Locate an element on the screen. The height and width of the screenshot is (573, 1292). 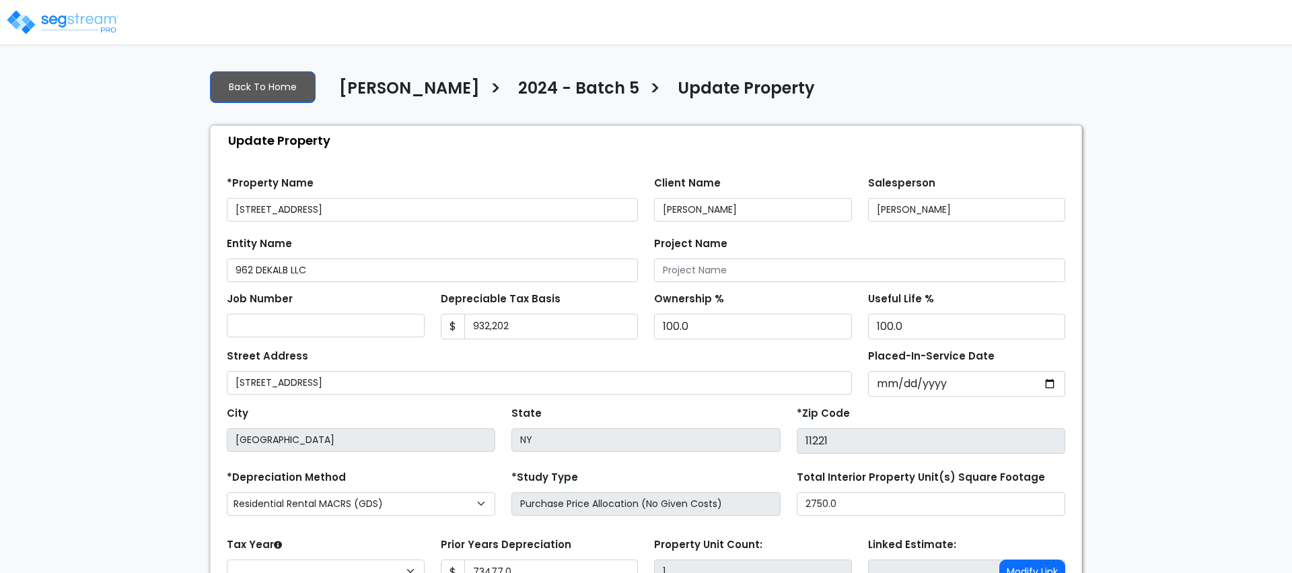
label: Depreciable Tax Basis is located at coordinates (501, 299).